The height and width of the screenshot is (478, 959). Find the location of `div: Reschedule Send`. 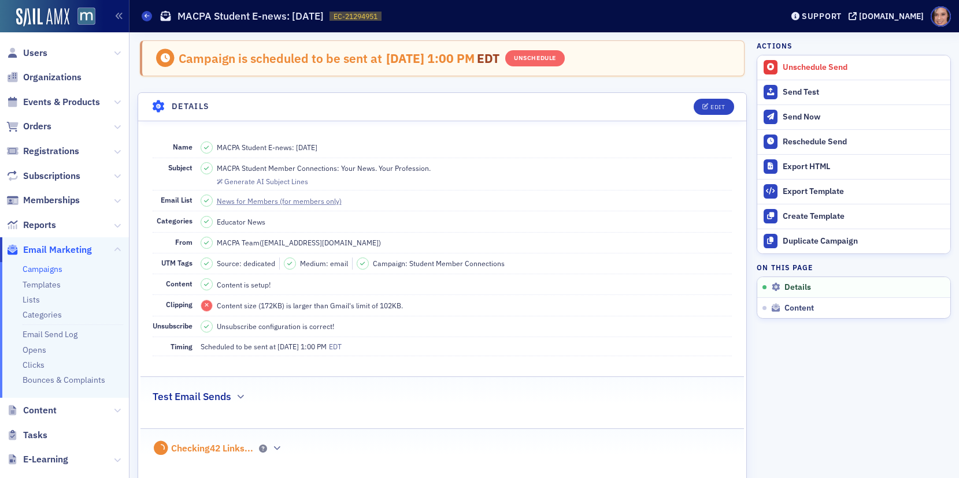

div: Reschedule Send is located at coordinates (863, 142).